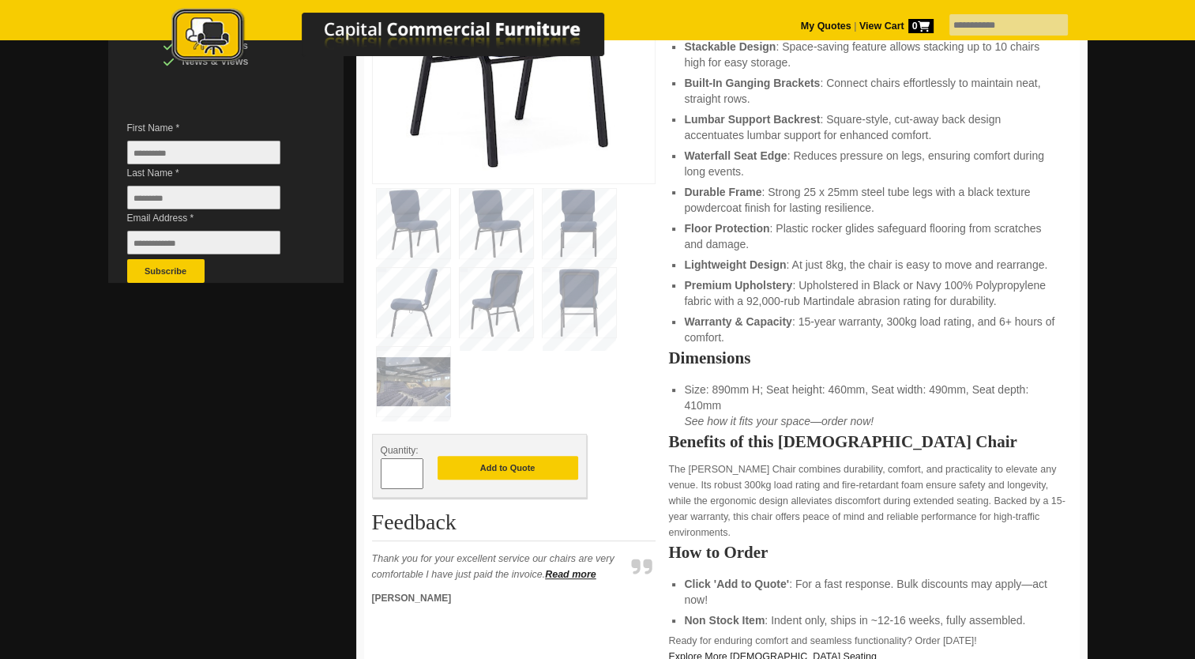 The width and height of the screenshot is (1195, 659). Describe the element at coordinates (870, 620) in the screenshot. I see `li: : Indent only, ships in ~12-16 weeks, fully assembled.` at that location.